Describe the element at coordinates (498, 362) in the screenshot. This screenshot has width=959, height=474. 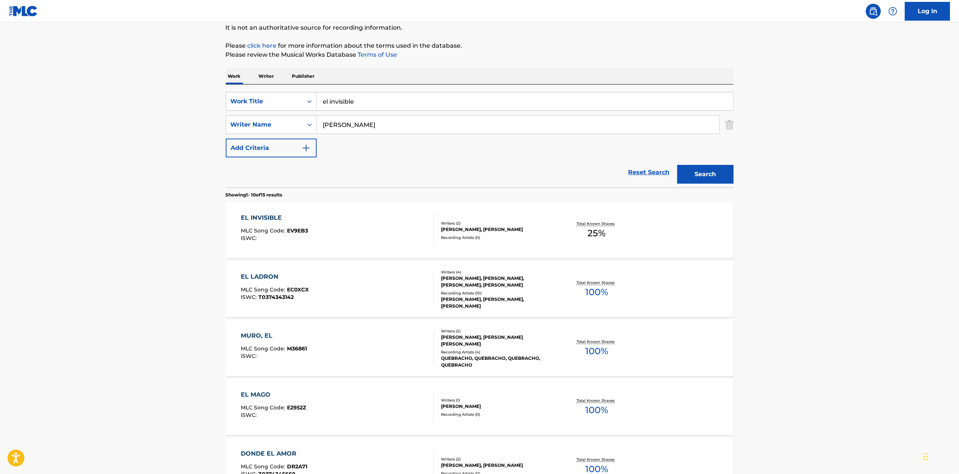
I see `div: QUEBRACHO, QUEBRACHO, QUEBRACHO, QUEBRACHO` at that location.